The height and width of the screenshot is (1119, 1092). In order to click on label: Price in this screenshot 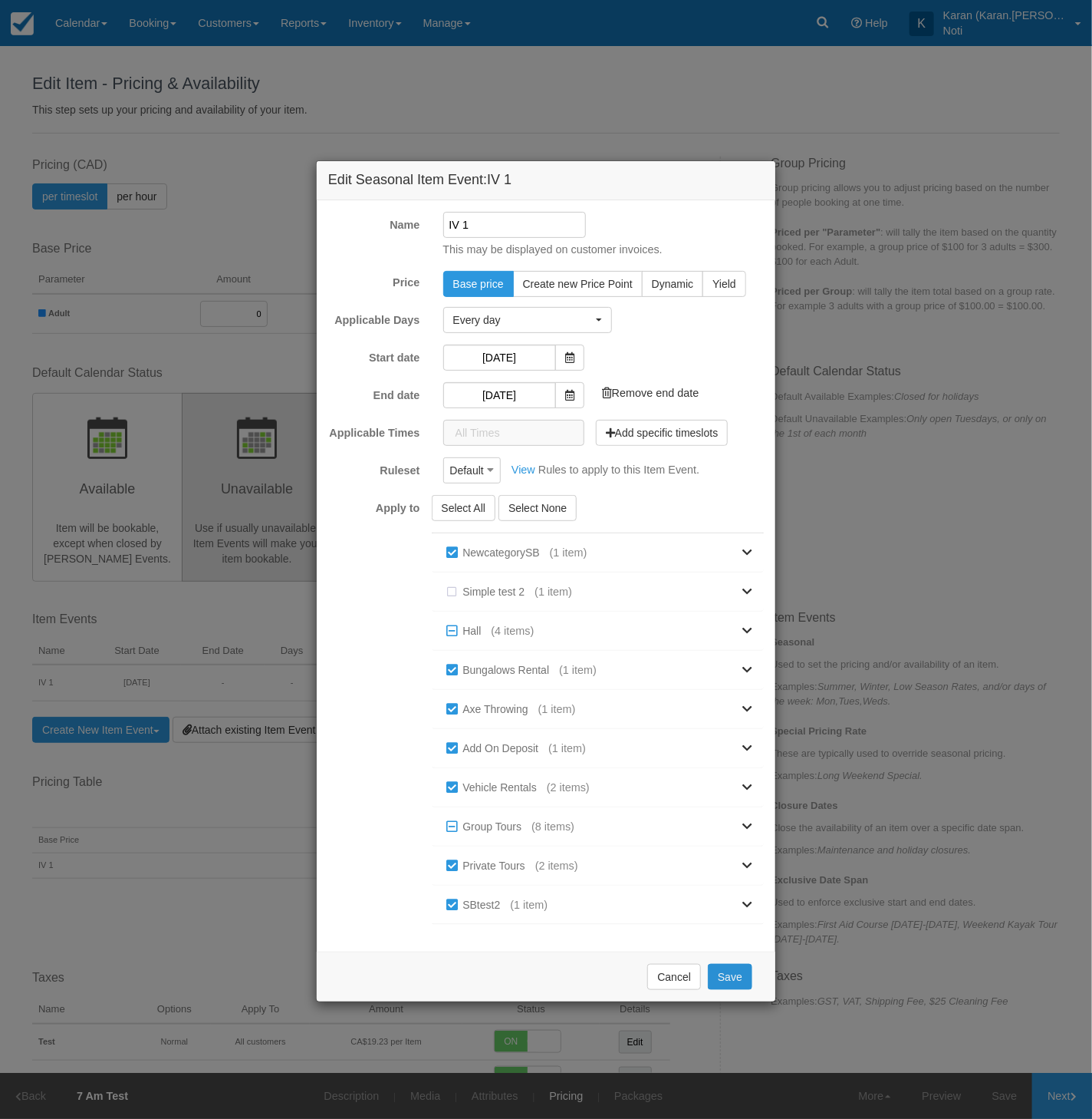, I will do `click(374, 280)`.